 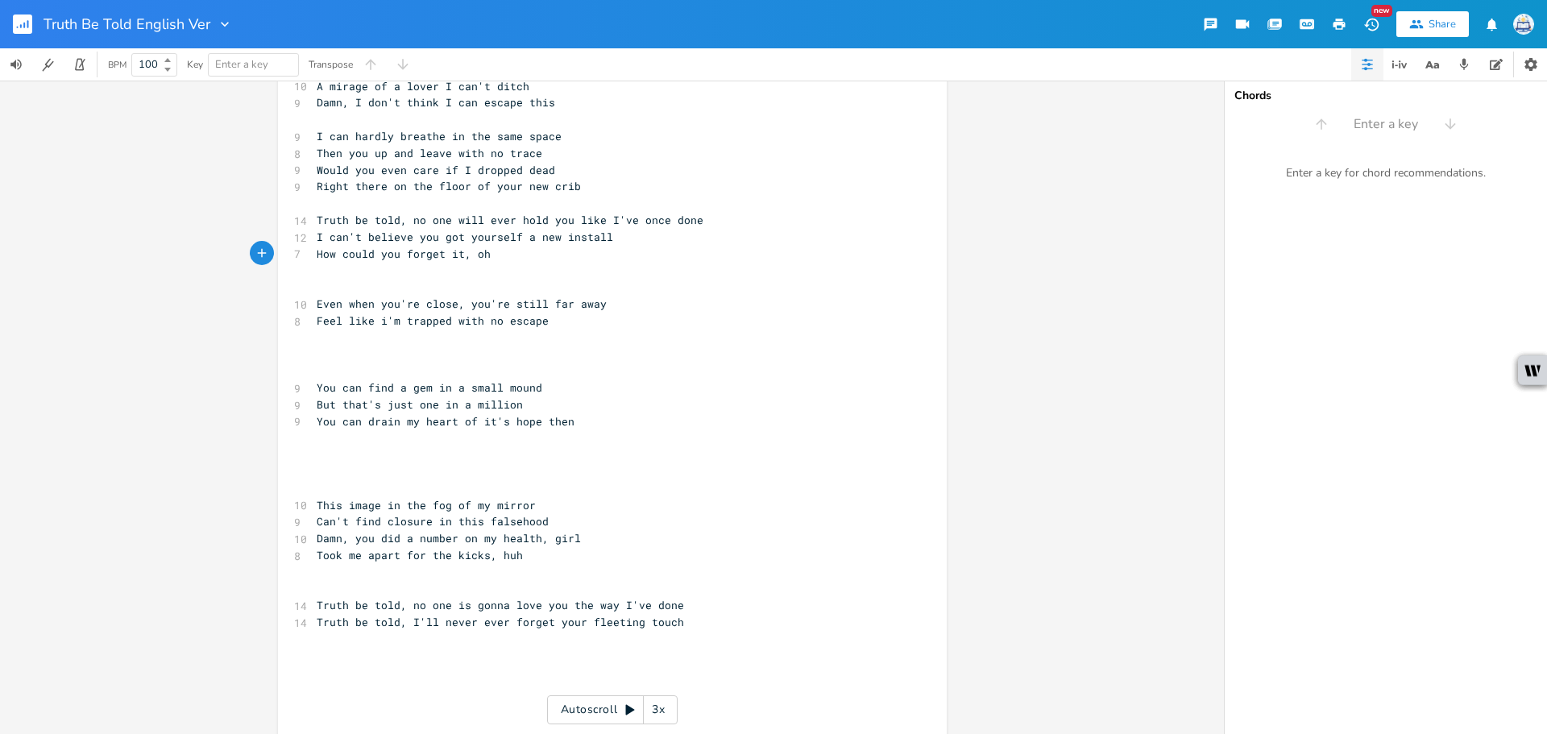 What do you see at coordinates (433, 321) in the screenshot?
I see `span: Feel like i'm trapped with no escape` at bounding box center [433, 321].